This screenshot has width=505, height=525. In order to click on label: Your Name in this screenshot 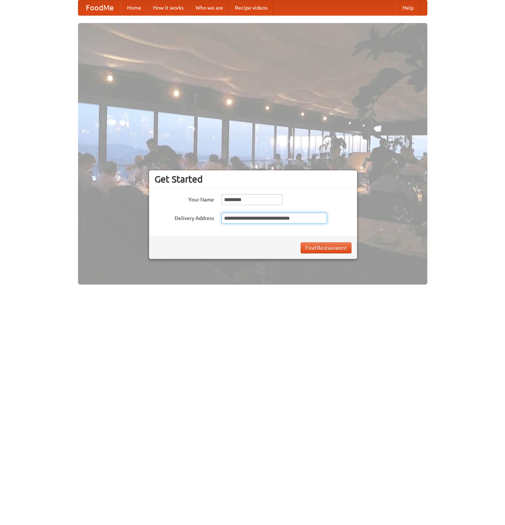, I will do `click(184, 199)`.